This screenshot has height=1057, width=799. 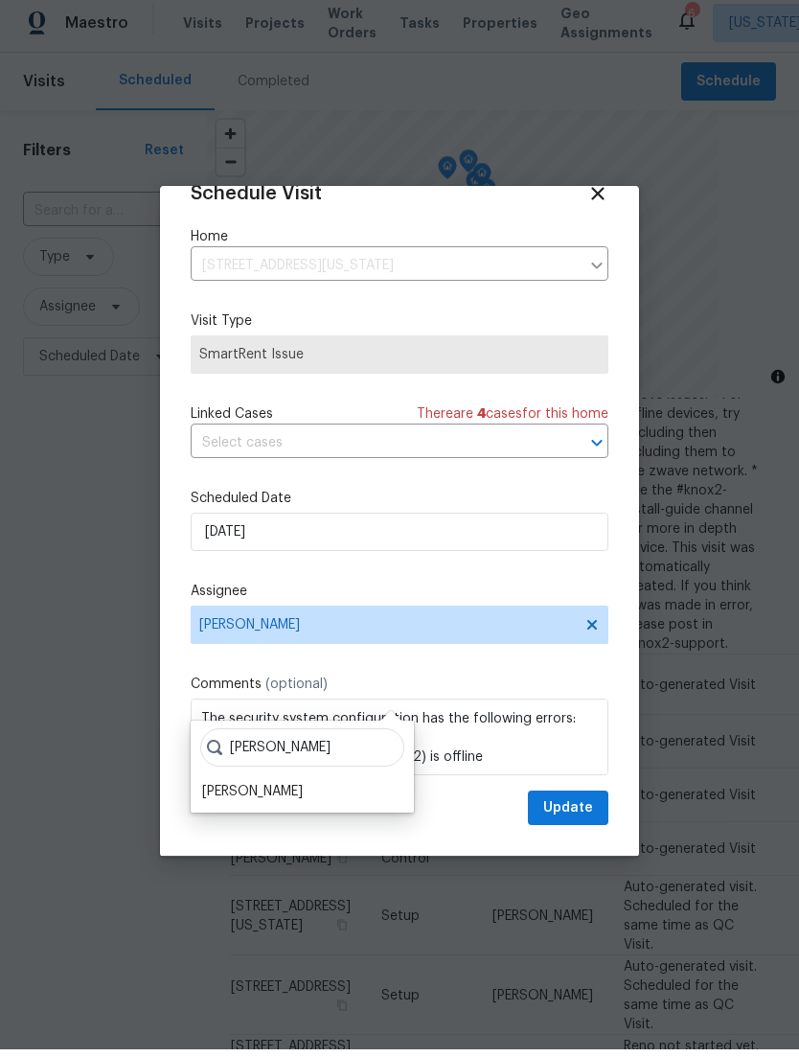 I want to click on label: Comments, so click(x=400, y=692).